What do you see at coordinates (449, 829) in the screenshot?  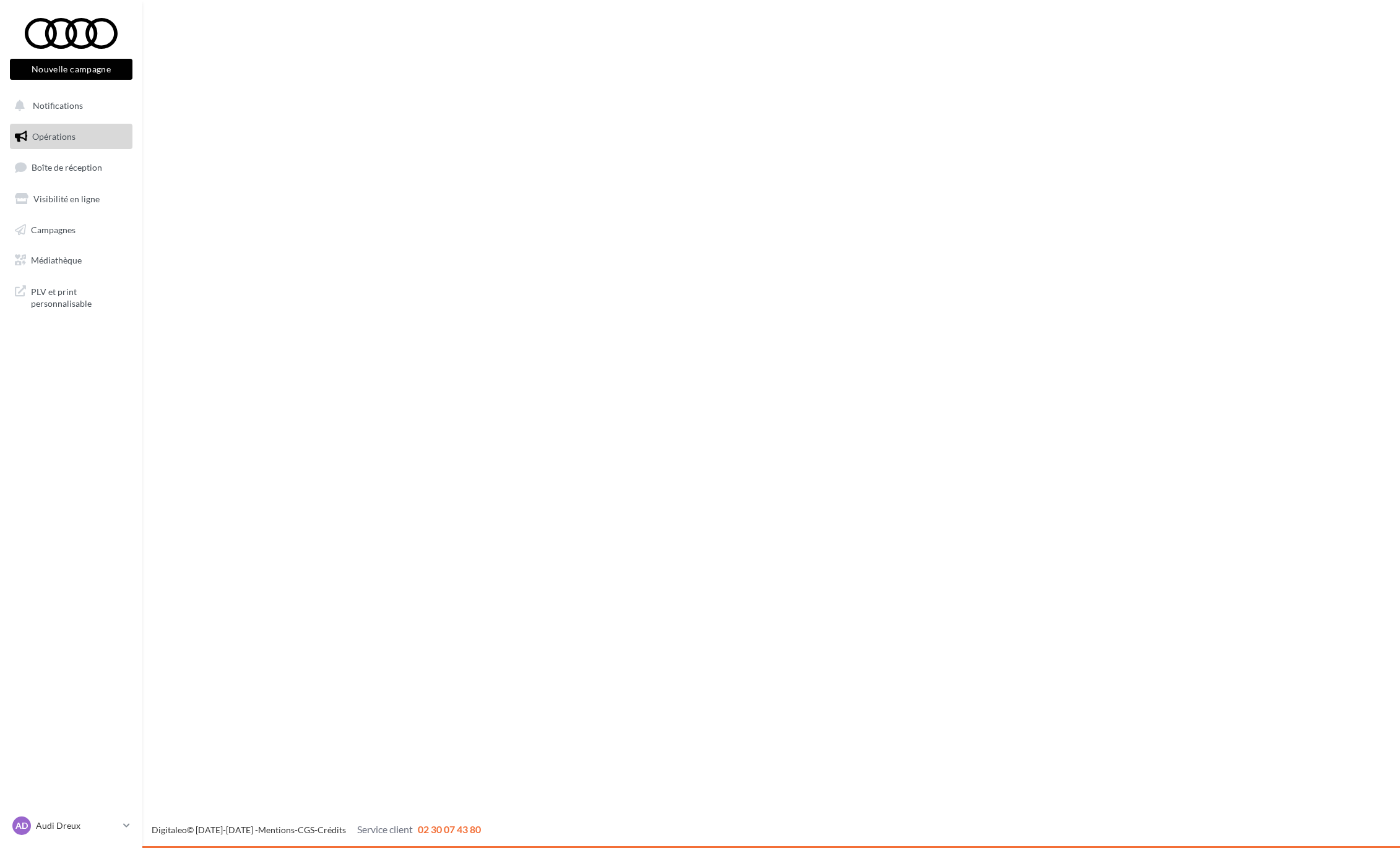 I see `span: 02 30 07 43 80` at bounding box center [449, 829].